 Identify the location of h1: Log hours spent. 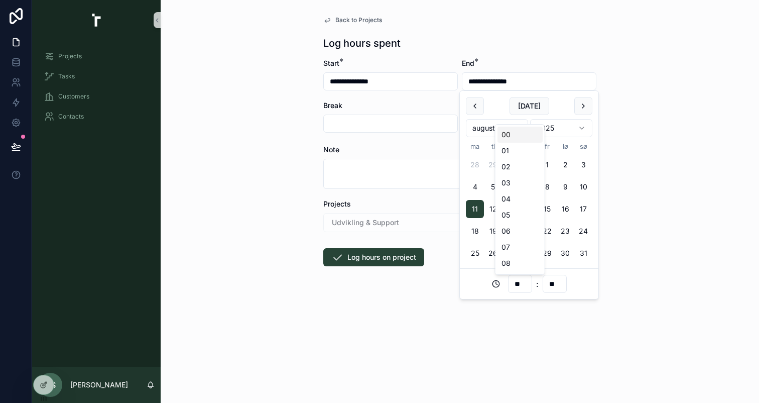
(362, 43).